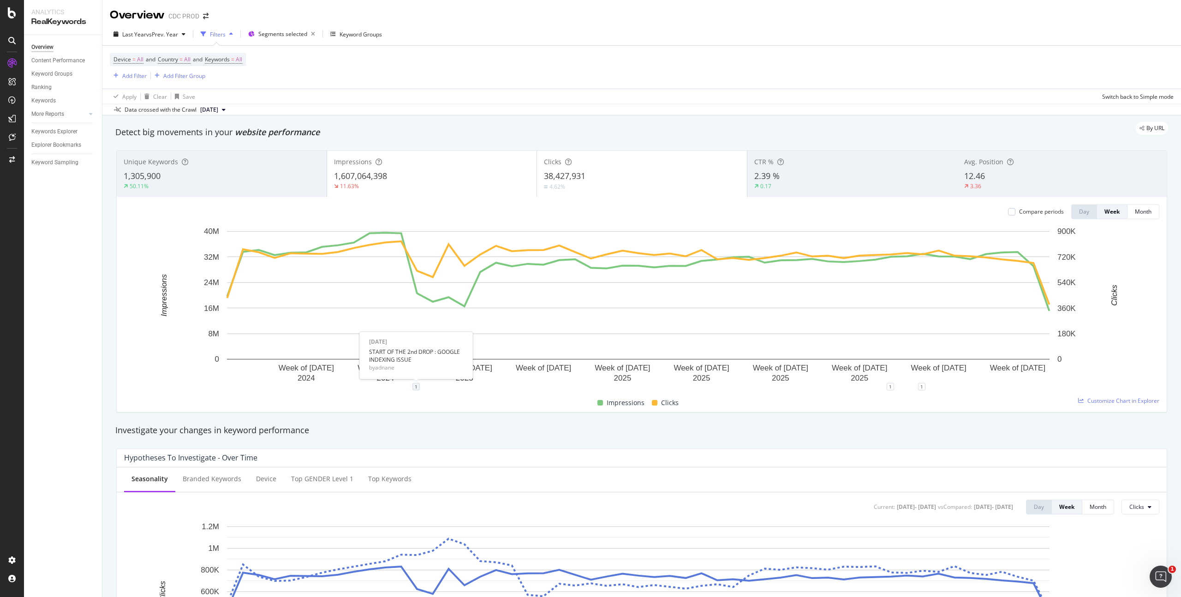 This screenshot has width=1181, height=597. What do you see at coordinates (1155, 128) in the screenshot?
I see `span: By URL` at bounding box center [1155, 128].